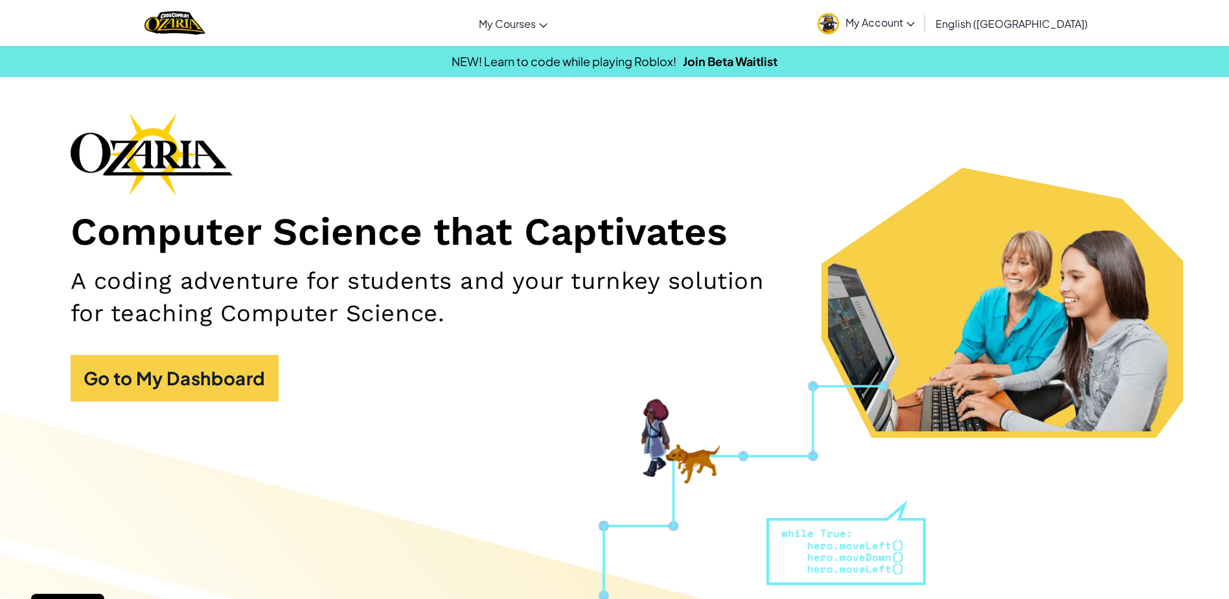  I want to click on img: Home, so click(174, 23).